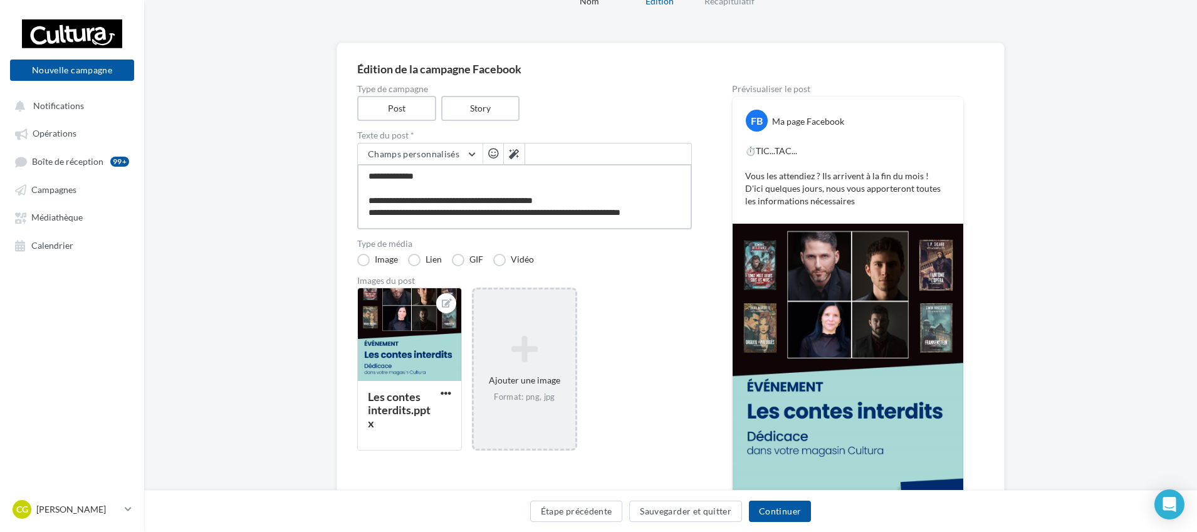  What do you see at coordinates (377, 260) in the screenshot?
I see `label: Image` at bounding box center [377, 260].